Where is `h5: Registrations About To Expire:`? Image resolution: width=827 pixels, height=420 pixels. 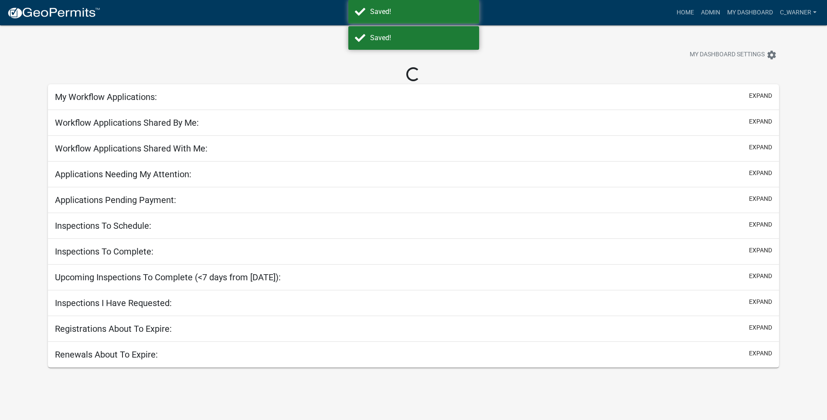 h5: Registrations About To Expire: is located at coordinates (113, 328).